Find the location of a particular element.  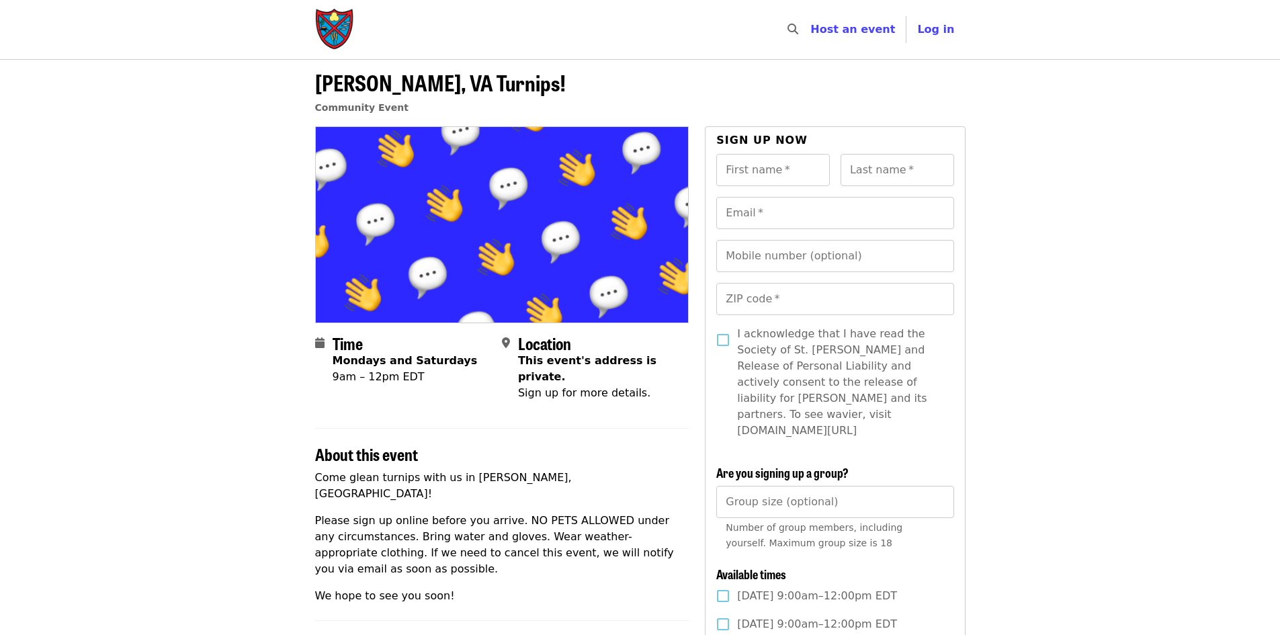

div: 9am – 12pm EDT is located at coordinates (405, 377).